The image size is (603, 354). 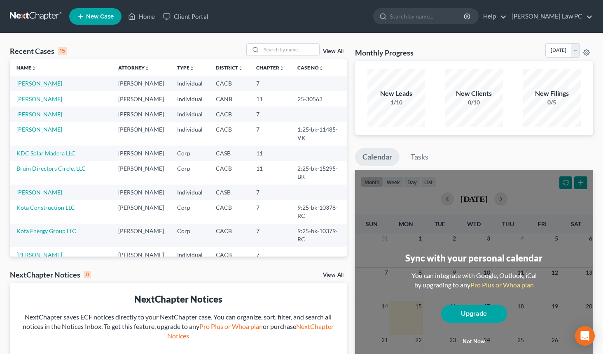 What do you see at coordinates (473, 258) in the screenshot?
I see `div: Sync with your personal calendar` at bounding box center [473, 258].